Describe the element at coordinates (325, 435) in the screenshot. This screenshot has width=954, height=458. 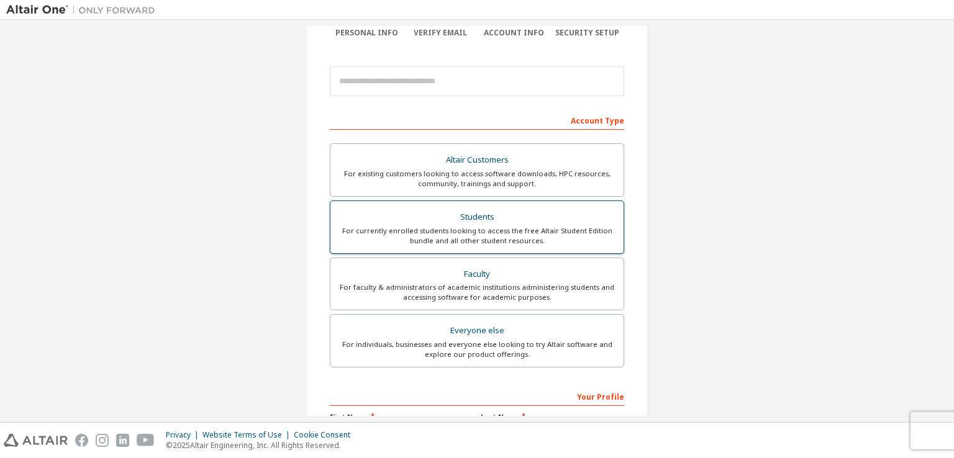
I see `div: Cookie Consent` at that location.